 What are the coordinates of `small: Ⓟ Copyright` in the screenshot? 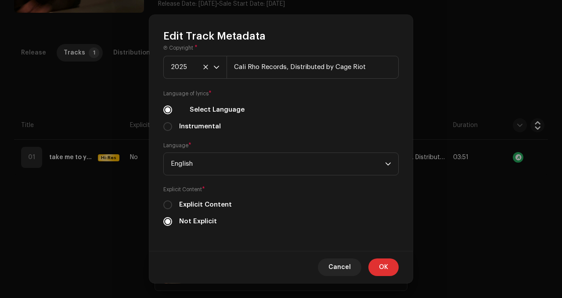 It's located at (178, 48).